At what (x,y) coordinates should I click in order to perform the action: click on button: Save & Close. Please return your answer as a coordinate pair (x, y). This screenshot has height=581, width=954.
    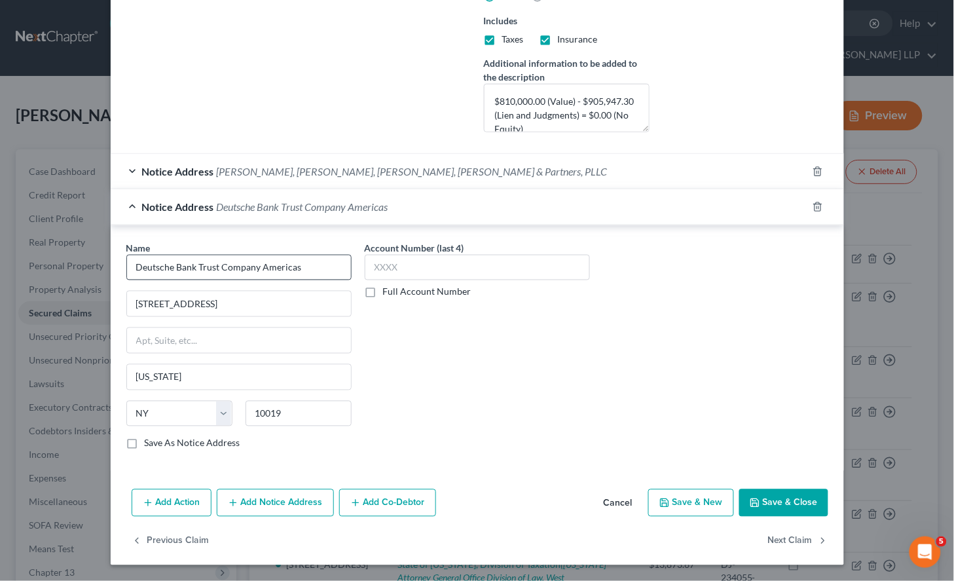
    Looking at the image, I should click on (784, 503).